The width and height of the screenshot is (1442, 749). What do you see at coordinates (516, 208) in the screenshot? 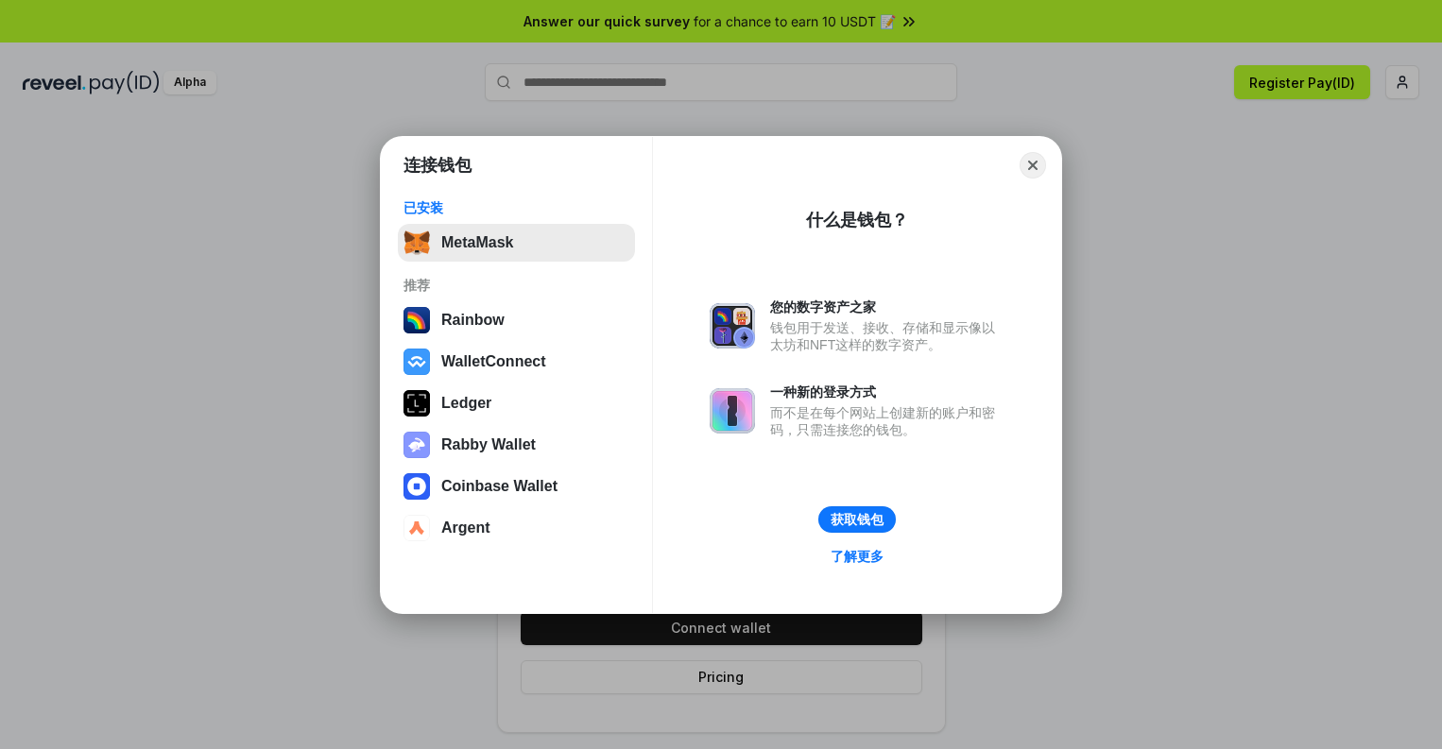
I see `div: 已安装` at bounding box center [516, 208].